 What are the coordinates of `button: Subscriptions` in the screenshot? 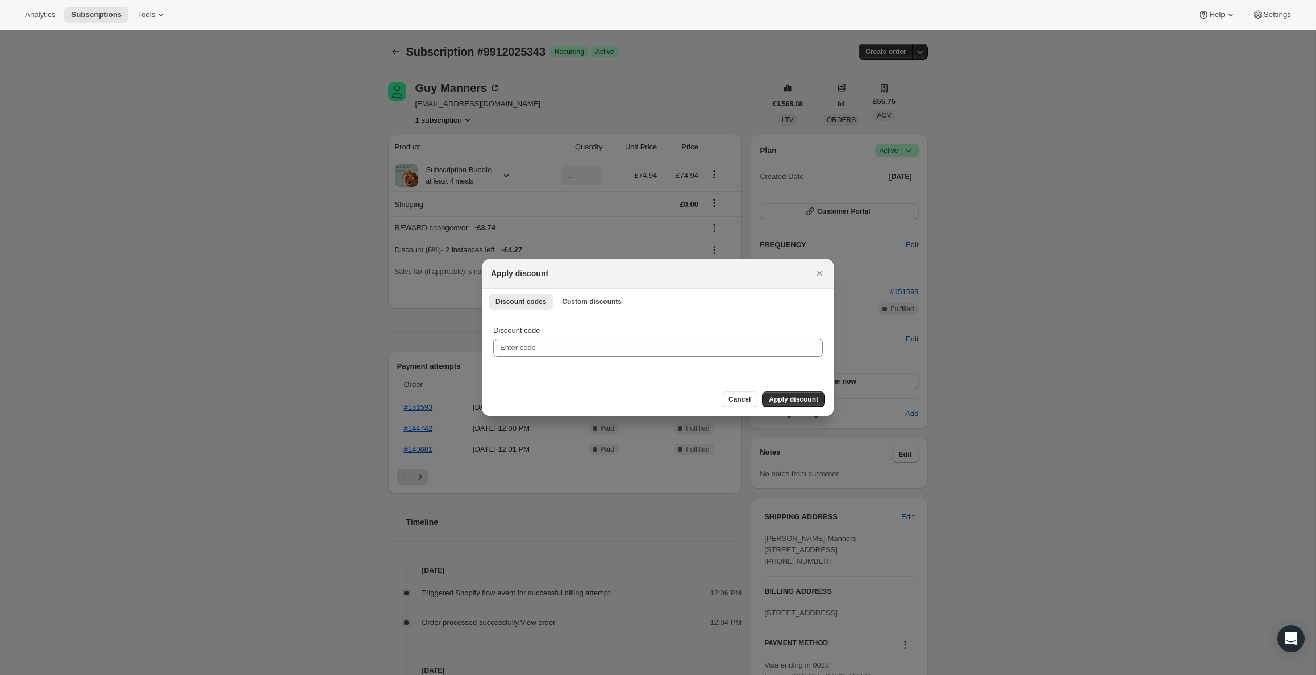 It's located at (96, 15).